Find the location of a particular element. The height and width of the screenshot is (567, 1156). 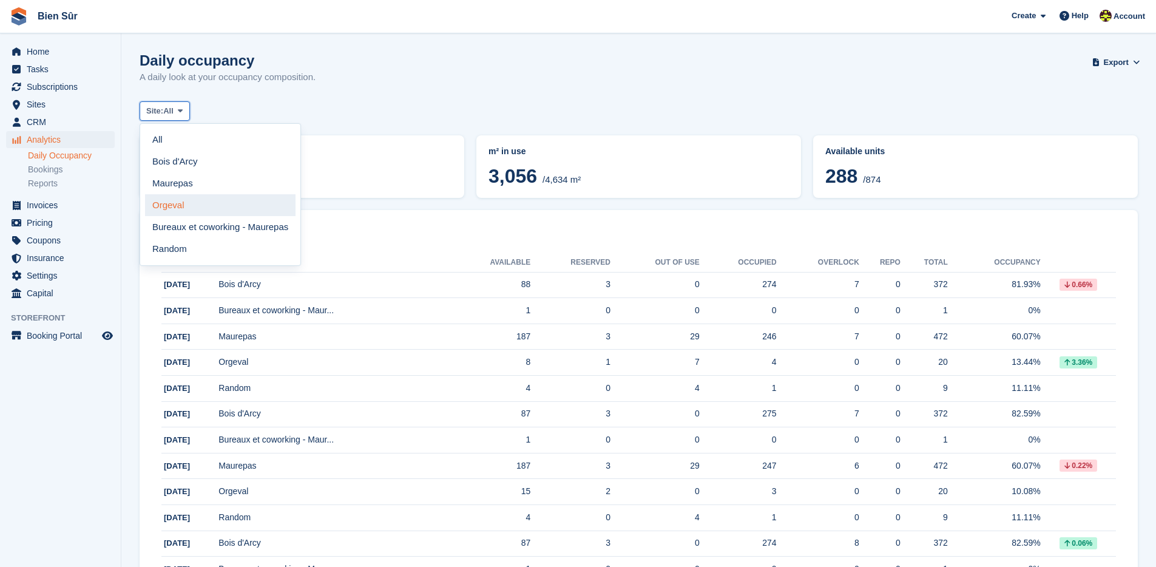

td: Maurepas is located at coordinates (334, 336).